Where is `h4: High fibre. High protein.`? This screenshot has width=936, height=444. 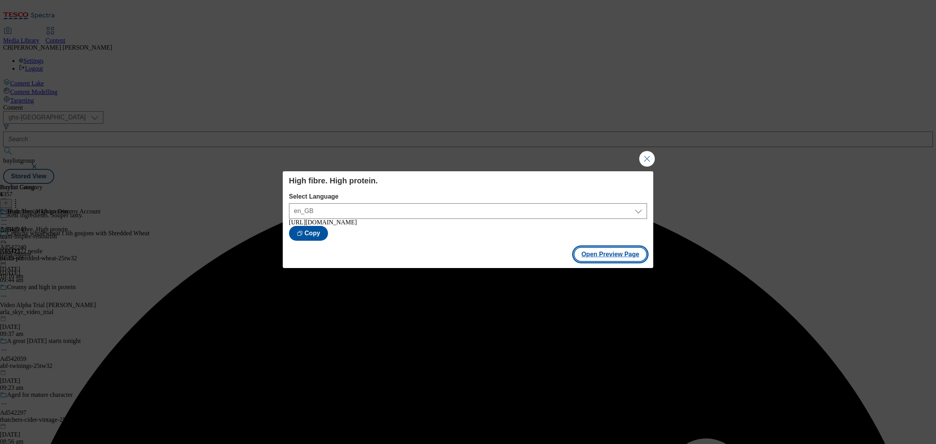
h4: High fibre. High protein. is located at coordinates (468, 181).